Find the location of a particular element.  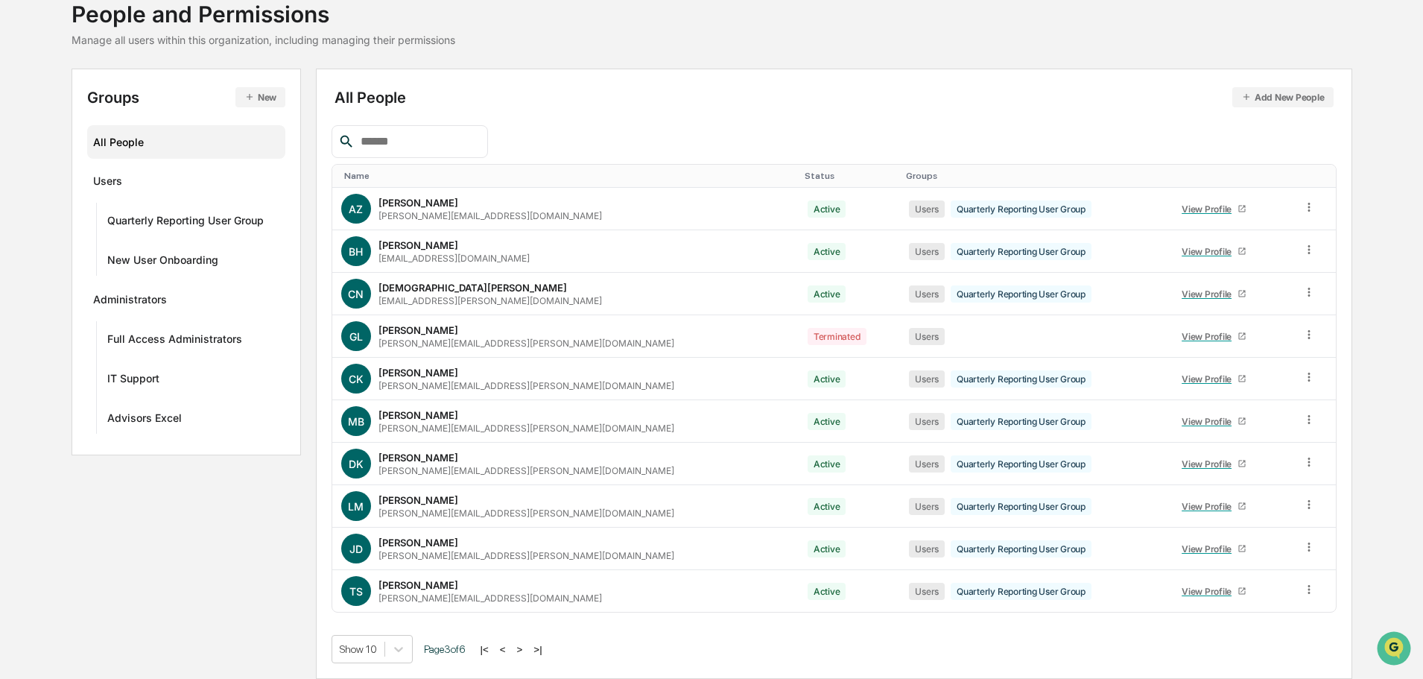

div: Start new chat is located at coordinates (148, 121).